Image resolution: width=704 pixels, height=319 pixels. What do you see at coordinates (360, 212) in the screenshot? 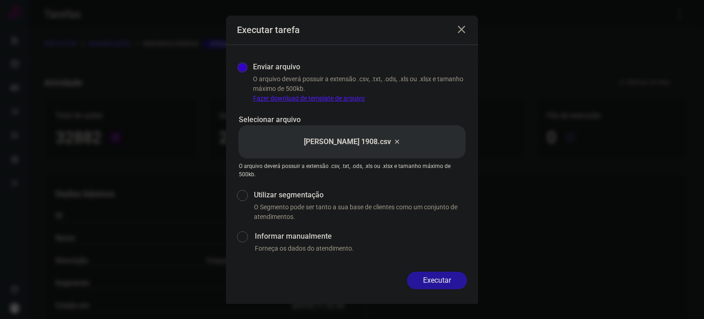
I see `p: O Segmento pode ser tanto a sua base de clientes como um conjunto de atendimentos.` at bounding box center [360, 212].